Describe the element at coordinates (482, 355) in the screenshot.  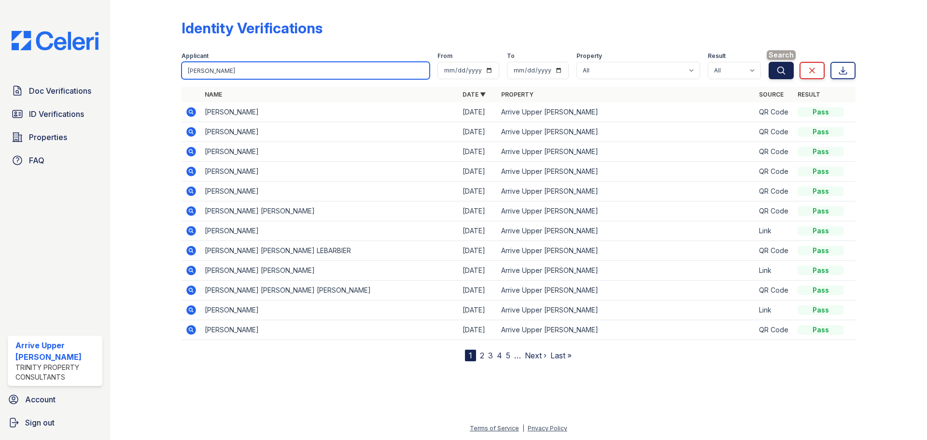
I see `a: 2` at that location.